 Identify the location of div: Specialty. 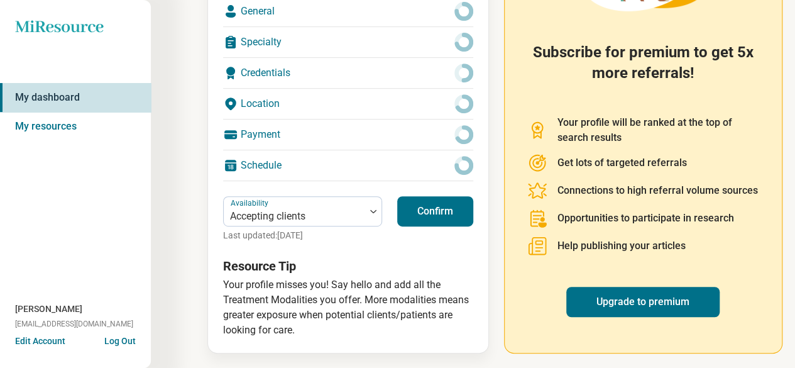
(348, 42).